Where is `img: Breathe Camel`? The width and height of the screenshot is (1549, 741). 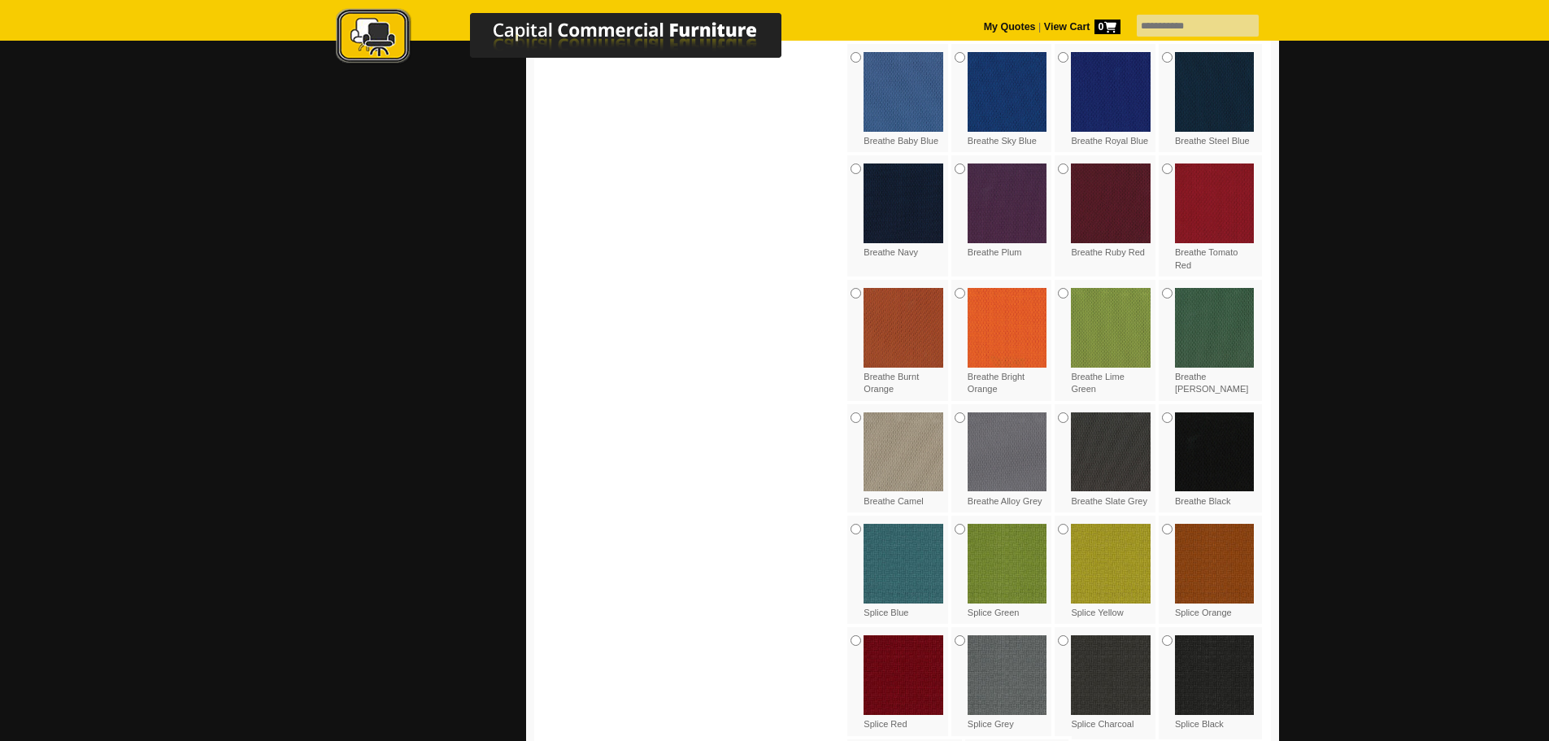
img: Breathe Camel is located at coordinates (904, 452).